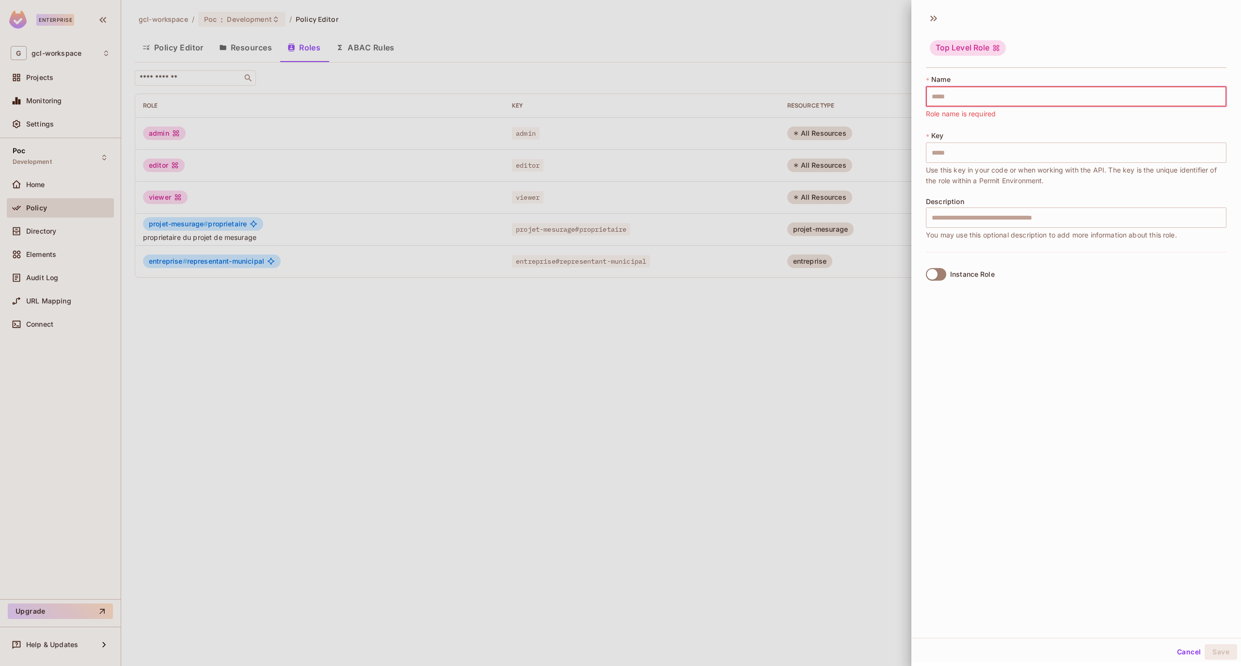 This screenshot has width=1241, height=666. I want to click on button: Save, so click(1220, 652).